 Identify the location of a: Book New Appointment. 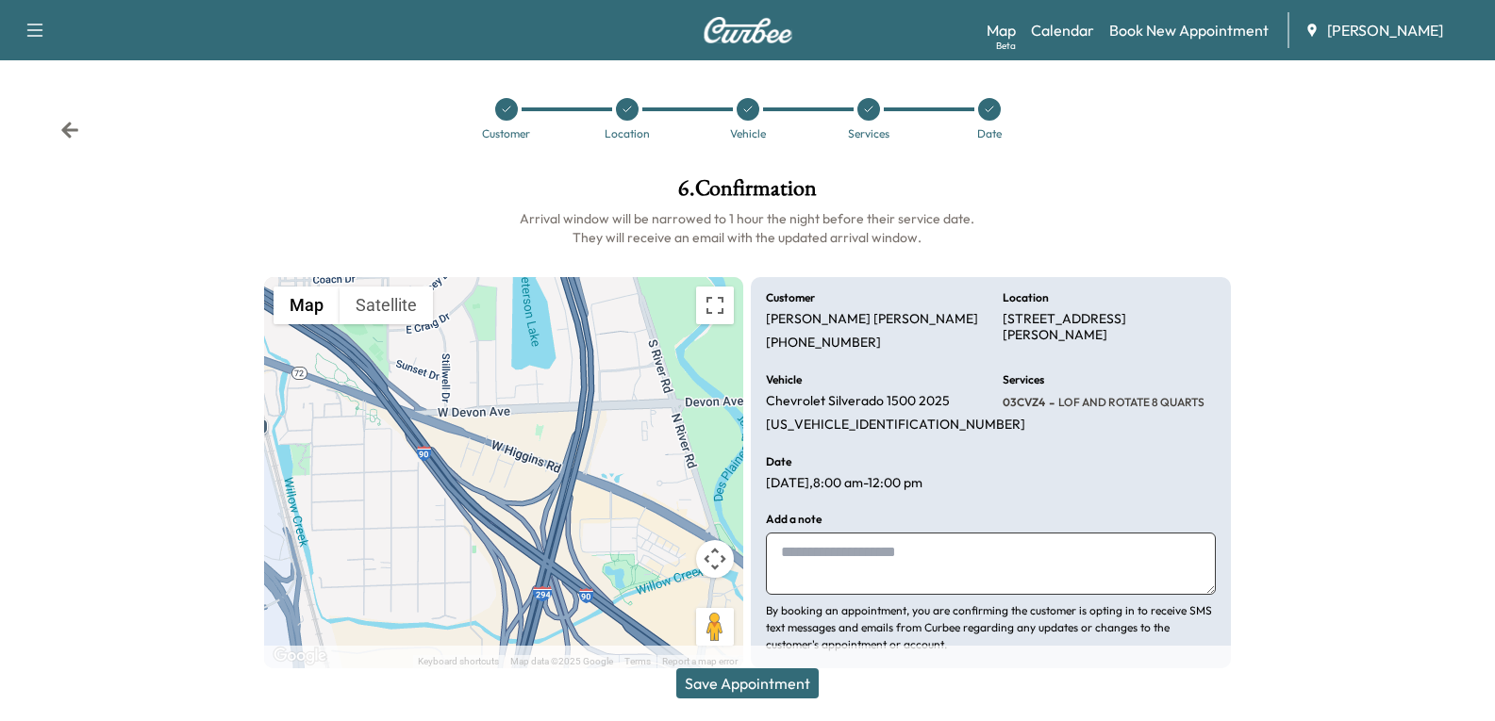
(1188, 30).